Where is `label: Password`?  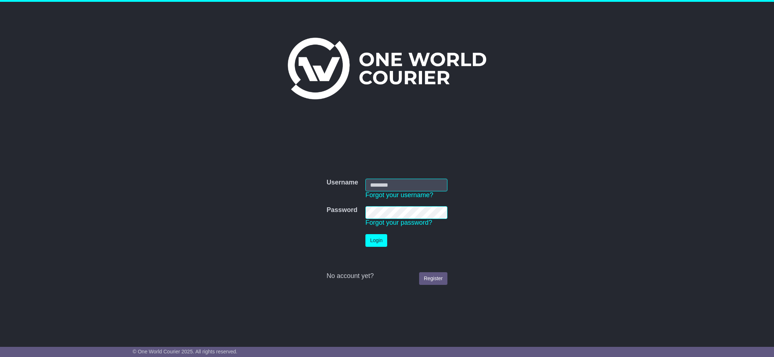
label: Password is located at coordinates (342, 210).